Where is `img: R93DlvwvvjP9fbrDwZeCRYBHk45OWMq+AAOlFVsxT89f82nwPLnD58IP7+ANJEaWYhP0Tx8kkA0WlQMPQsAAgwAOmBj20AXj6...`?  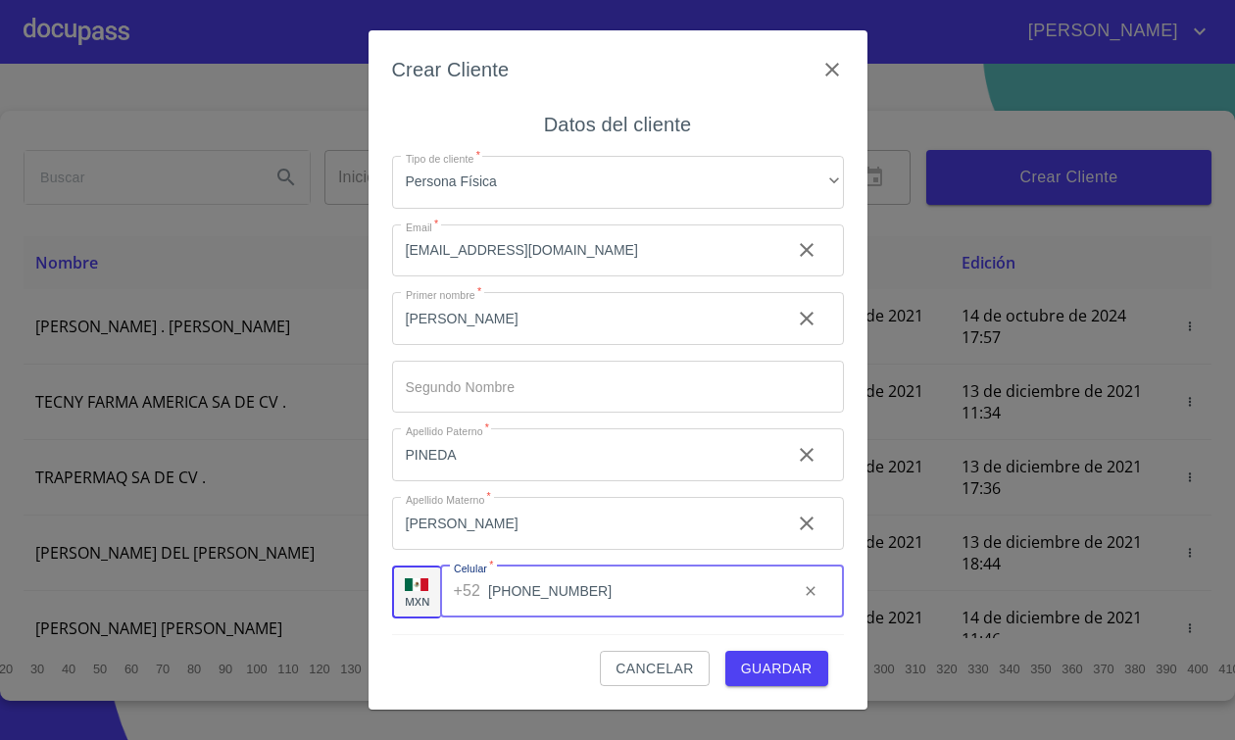
img: R93DlvwvvjP9fbrDwZeCRYBHk45OWMq+AAOlFVsxT89f82nwPLnD58IP7+ANJEaWYhP0Tx8kkA0WlQMPQsAAgwAOmBj20AXj6... is located at coordinates (417, 585).